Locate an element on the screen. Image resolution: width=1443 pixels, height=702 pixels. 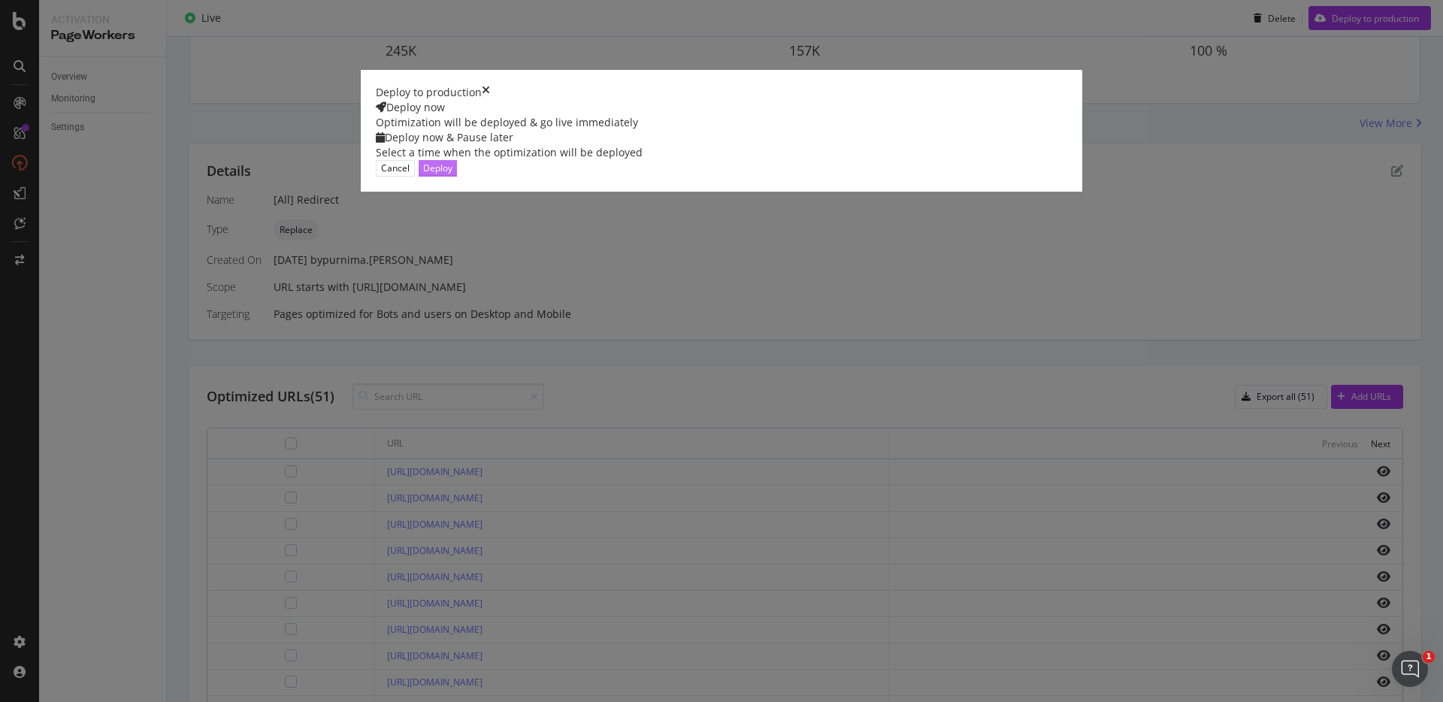
button: Cancel is located at coordinates (395, 168).